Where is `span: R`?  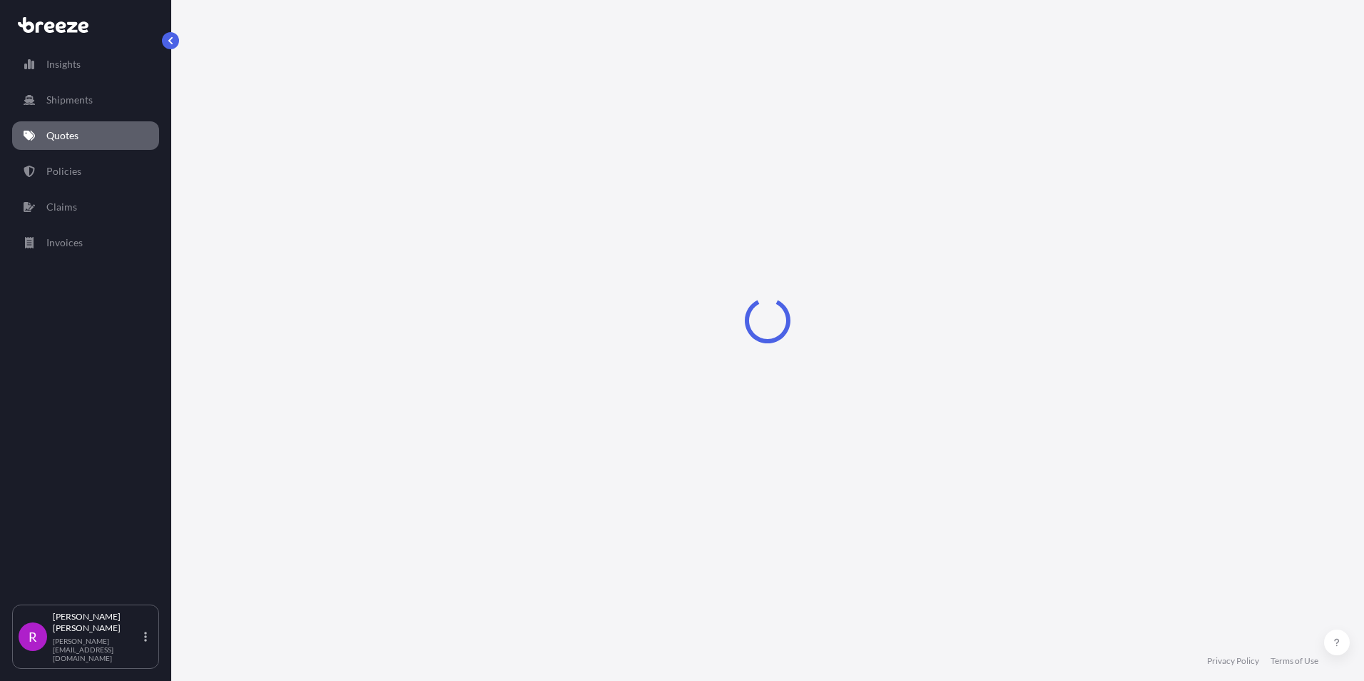
span: R is located at coordinates (33, 636).